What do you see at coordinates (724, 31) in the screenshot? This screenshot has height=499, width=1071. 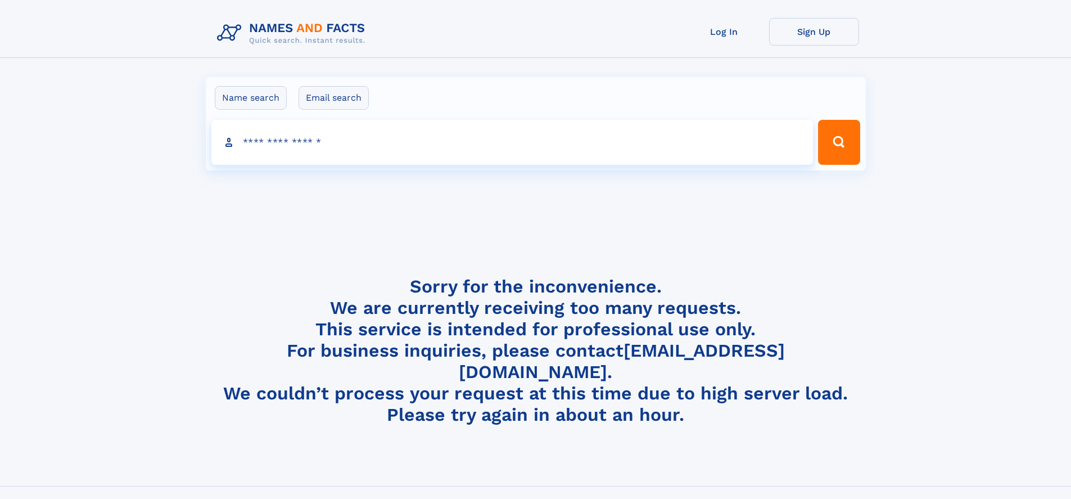 I see `a: Log In` at bounding box center [724, 31].